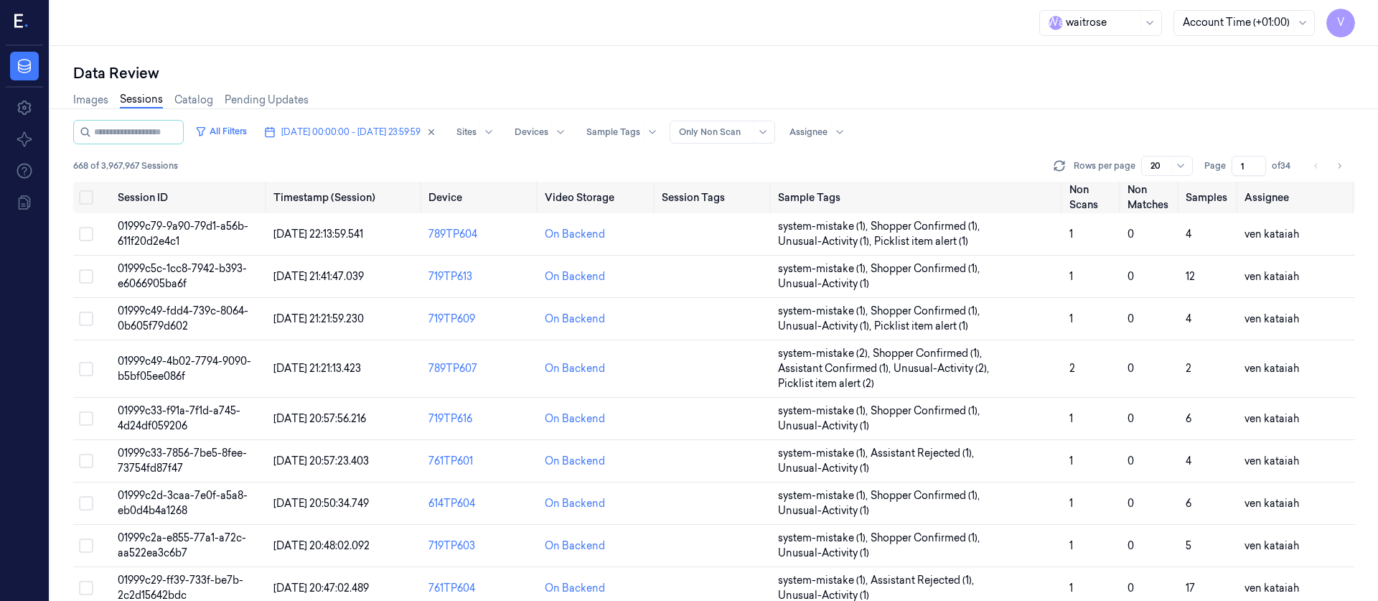  What do you see at coordinates (481, 276) in the screenshot?
I see `div: 719TP613` at bounding box center [481, 276].